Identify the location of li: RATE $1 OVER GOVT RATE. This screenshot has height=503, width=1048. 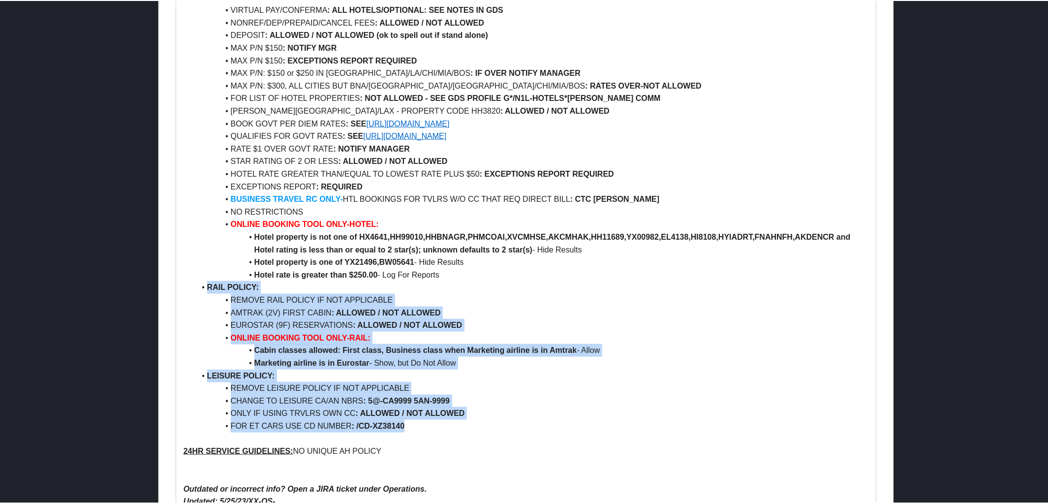
(532, 148).